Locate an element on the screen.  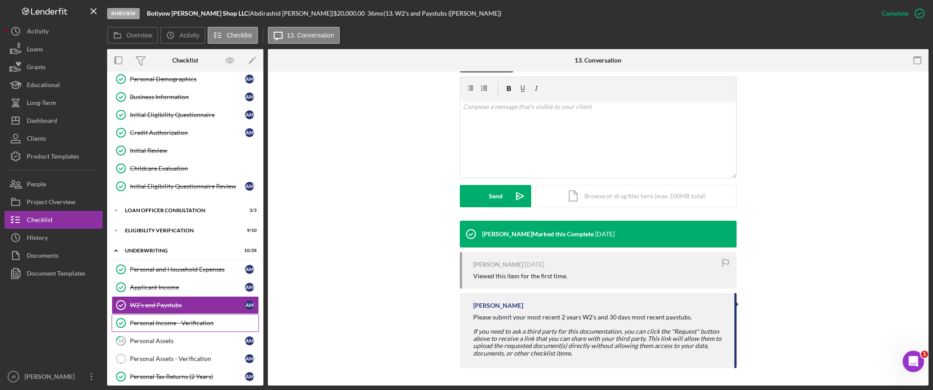
div: Long-Term is located at coordinates (42, 104).